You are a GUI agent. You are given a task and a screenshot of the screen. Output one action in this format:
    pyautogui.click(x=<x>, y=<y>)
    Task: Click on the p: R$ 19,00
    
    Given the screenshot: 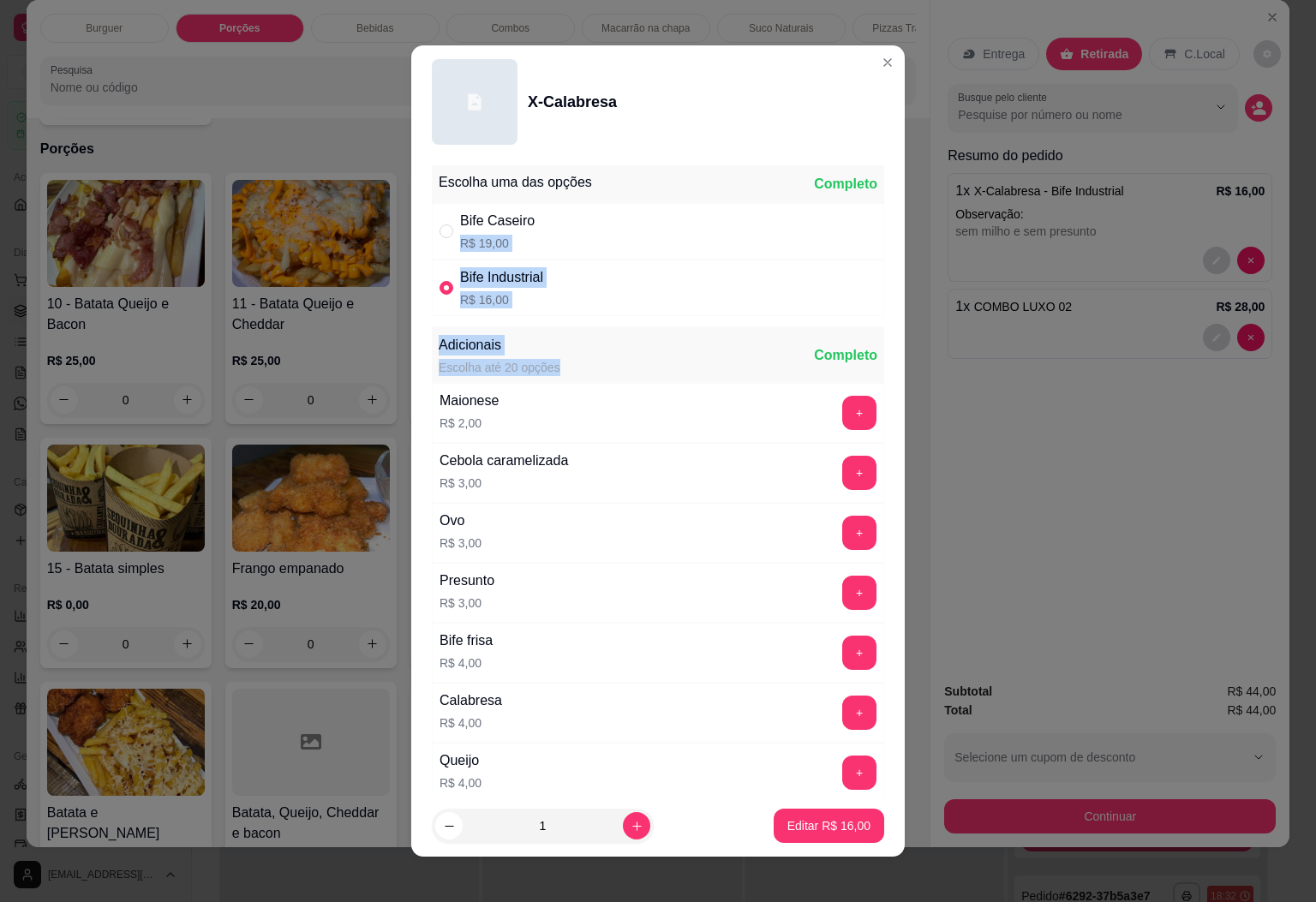 What is the action you would take?
    pyautogui.click(x=497, y=243)
    